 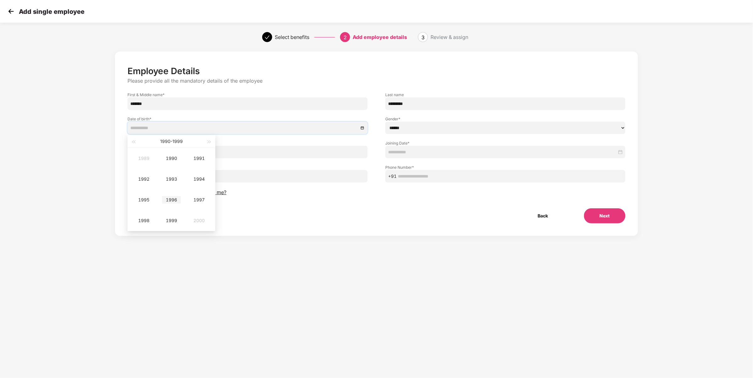 I want to click on td: 1993, so click(x=171, y=179).